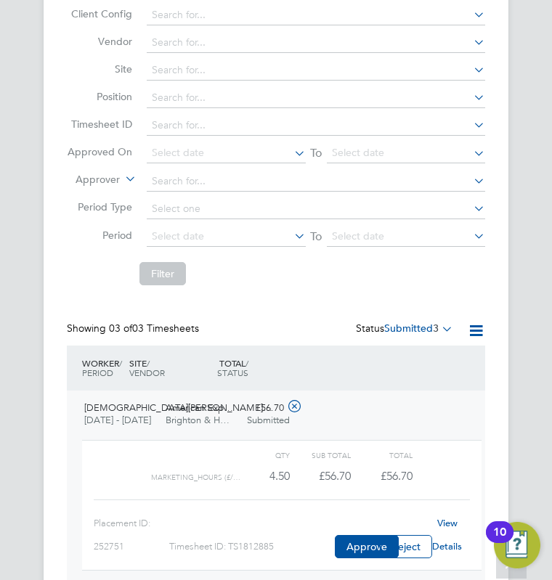  What do you see at coordinates (97, 372) in the screenshot?
I see `span: PERIOD` at bounding box center [97, 372].